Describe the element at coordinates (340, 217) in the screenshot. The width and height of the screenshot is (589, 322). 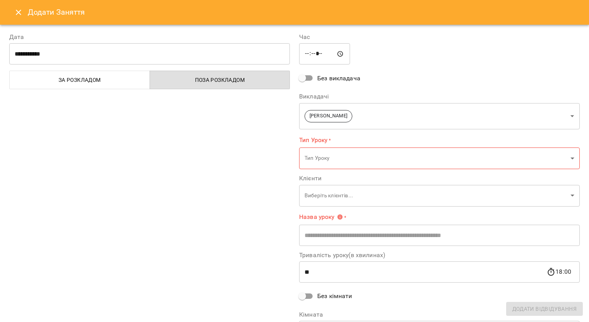
I see `svg: Вкажіть назву уроку або виберіть клієнтів` at that location.